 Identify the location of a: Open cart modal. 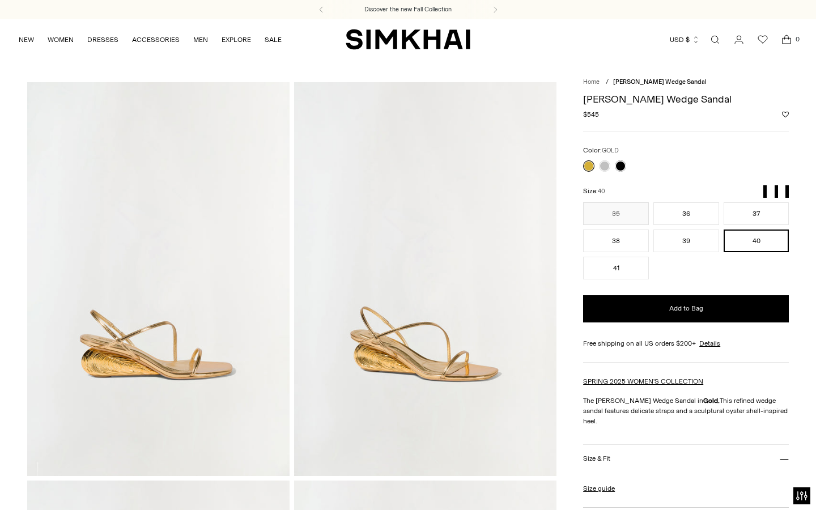
(786, 40).